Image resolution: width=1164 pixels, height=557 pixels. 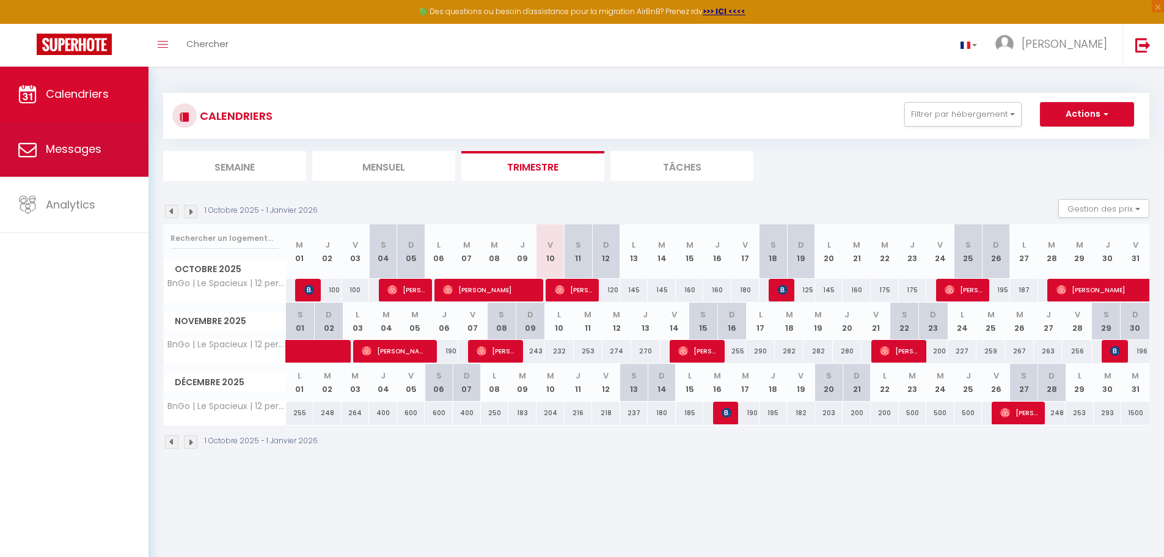 What do you see at coordinates (1080, 382) in the screenshot?
I see `th: 29` at bounding box center [1080, 382].